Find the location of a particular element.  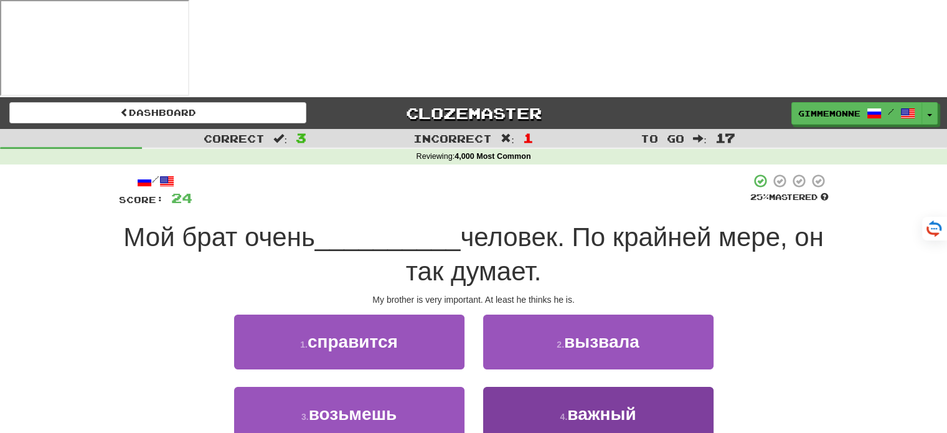

small: 2 . is located at coordinates (560, 344).